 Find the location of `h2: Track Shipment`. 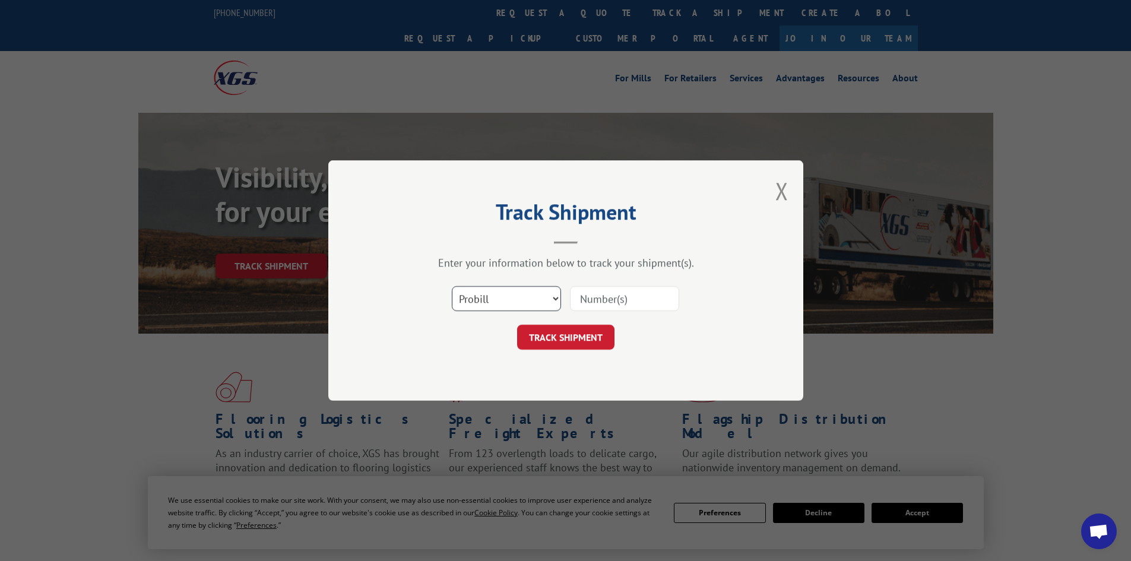

h2: Track Shipment is located at coordinates (566, 215).